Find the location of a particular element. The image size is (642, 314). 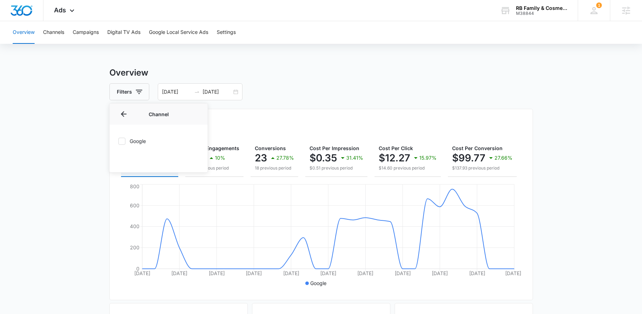

p: $0.51 previous period is located at coordinates (336, 168).